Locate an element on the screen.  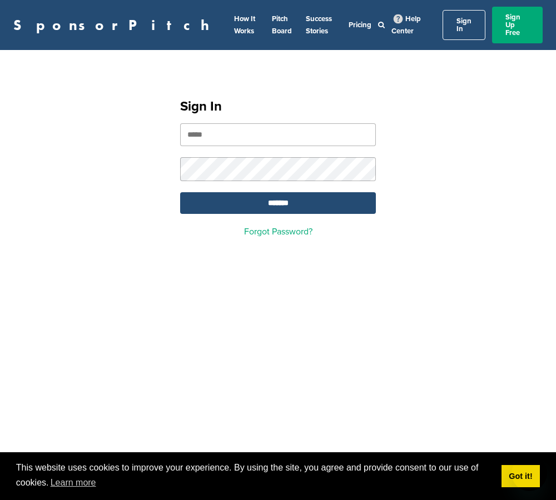
a: SponsorPitch is located at coordinates (115, 25).